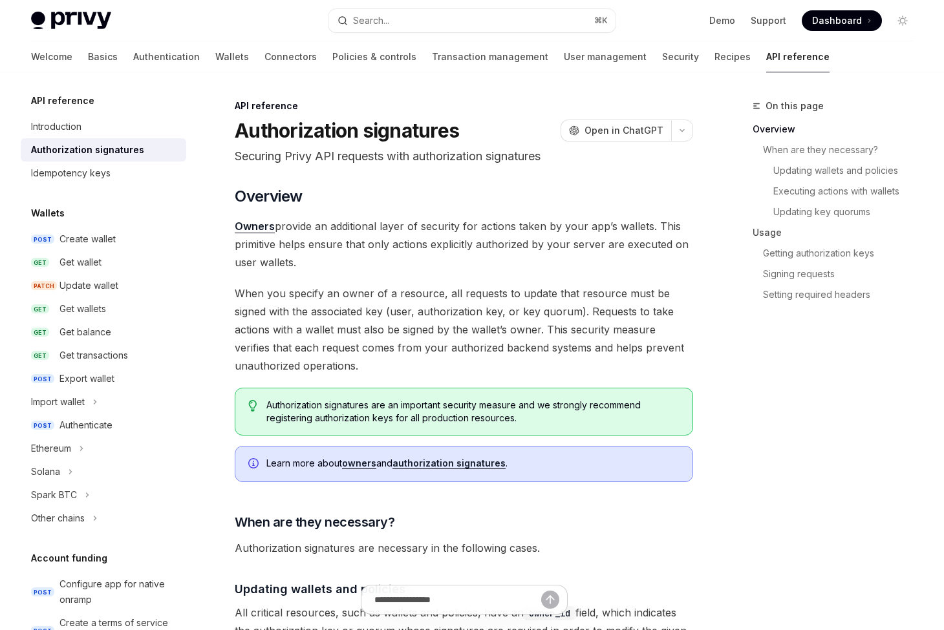 Image resolution: width=944 pixels, height=630 pixels. Describe the element at coordinates (605, 57) in the screenshot. I see `a: User management` at that location.